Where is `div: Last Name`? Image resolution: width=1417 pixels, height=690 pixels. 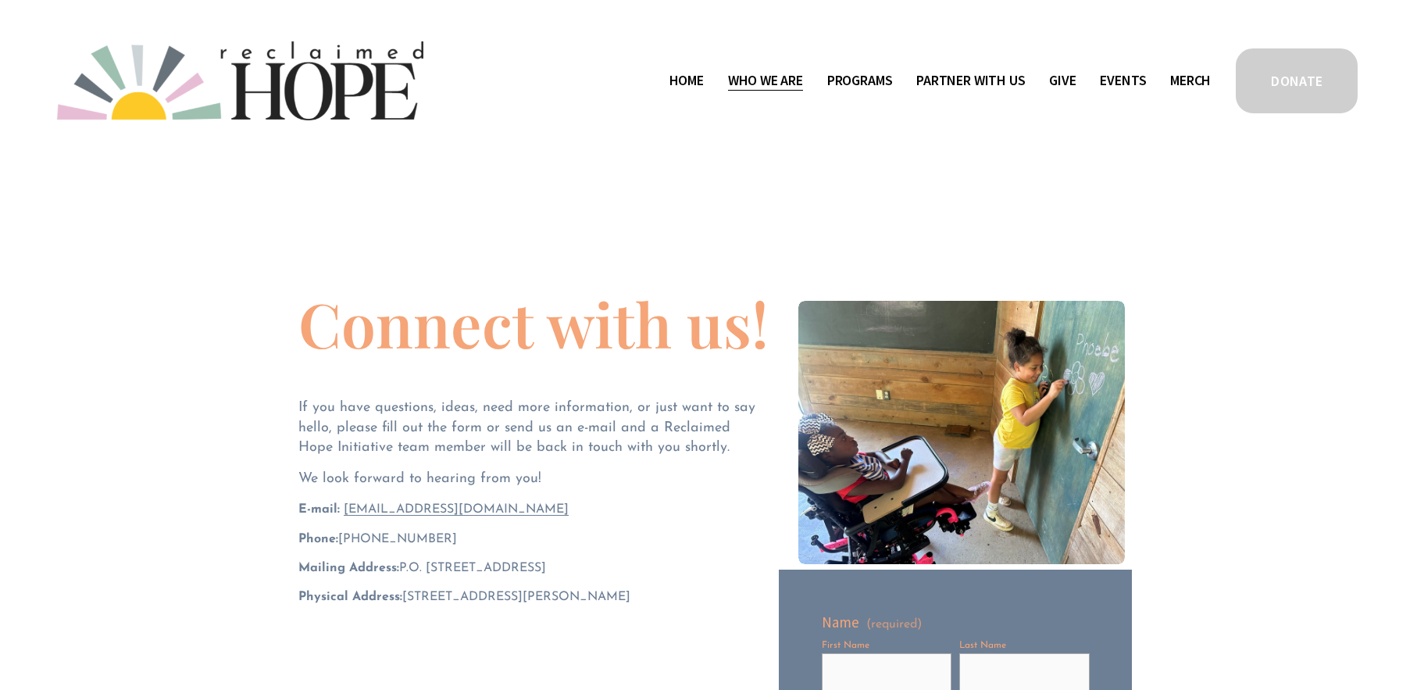 div: Last Name is located at coordinates (1024, 646).